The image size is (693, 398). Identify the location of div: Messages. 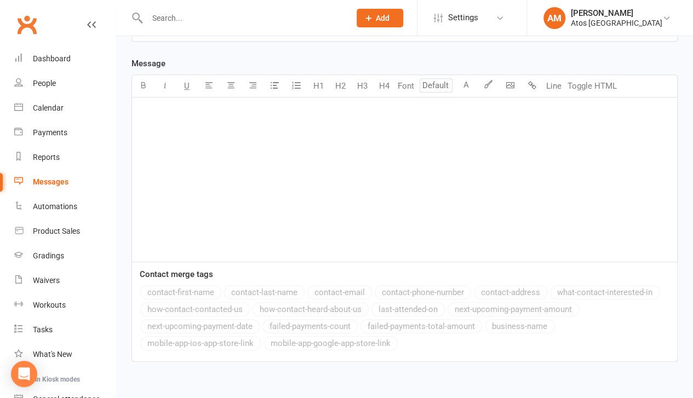
(50, 182).